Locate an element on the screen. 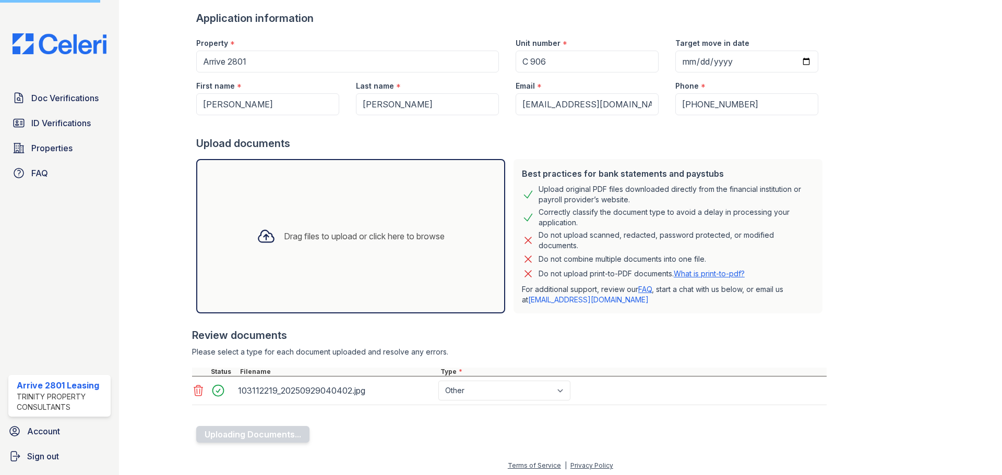  div: Trinity Property Consultants is located at coordinates (62, 402).